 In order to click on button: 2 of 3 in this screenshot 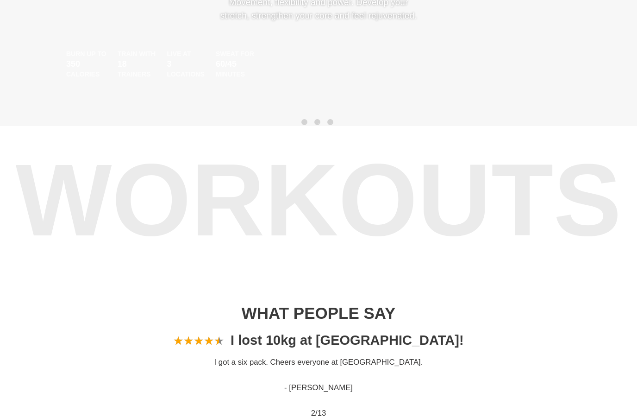, I will do `click(317, 122)`.